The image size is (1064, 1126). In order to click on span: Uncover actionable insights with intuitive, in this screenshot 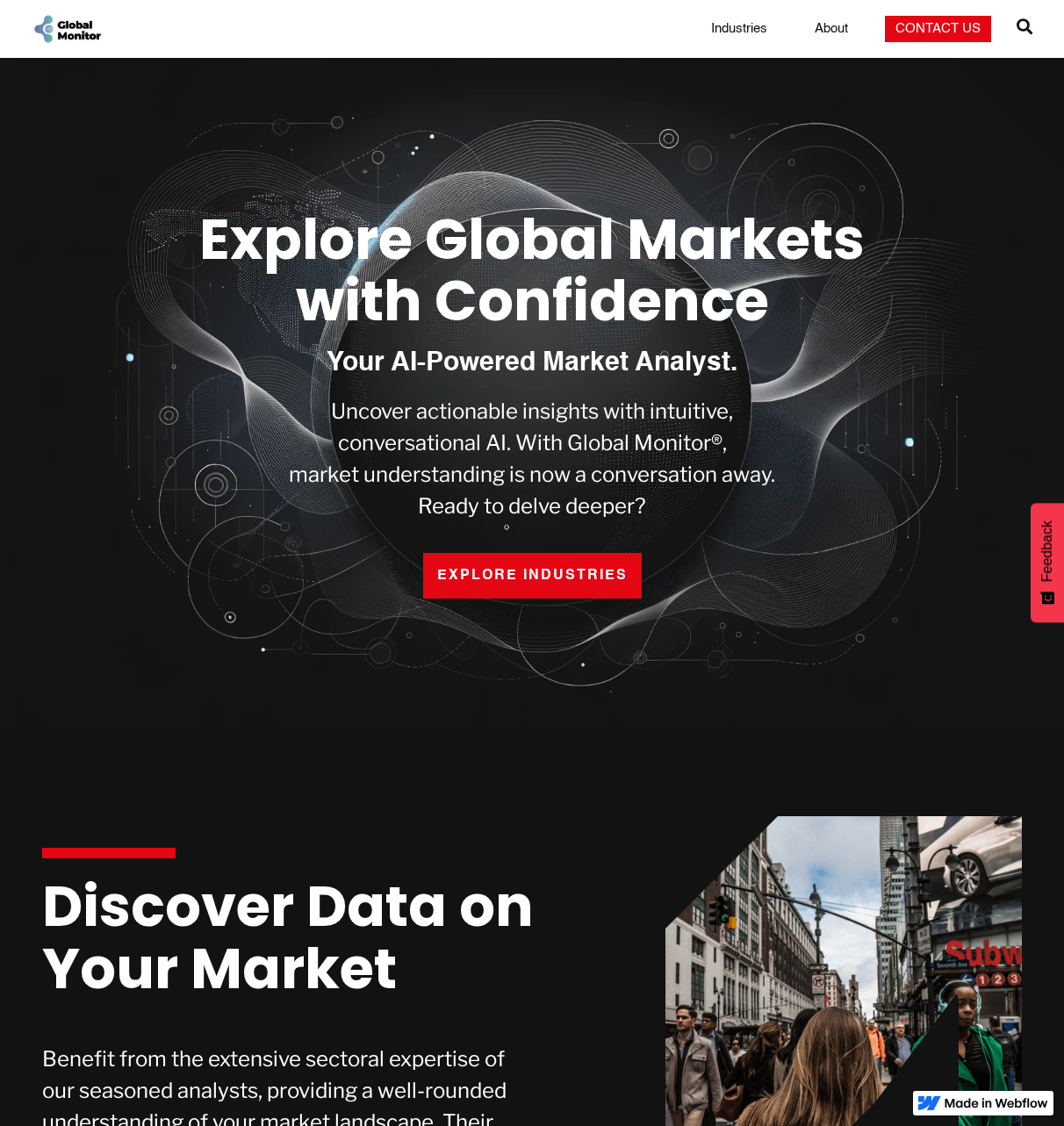, I will do `click(532, 411)`.